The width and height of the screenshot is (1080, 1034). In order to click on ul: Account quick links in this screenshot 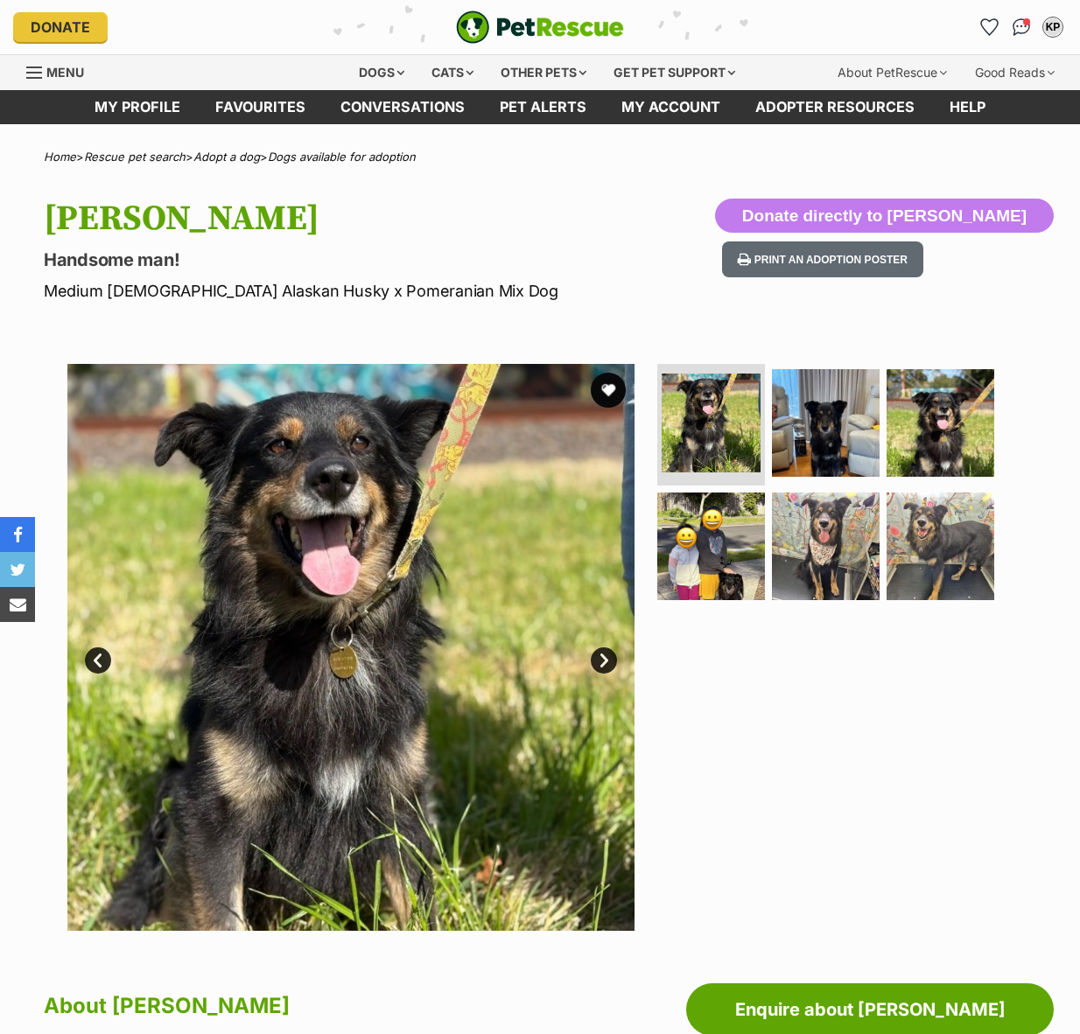, I will do `click(1021, 27)`.